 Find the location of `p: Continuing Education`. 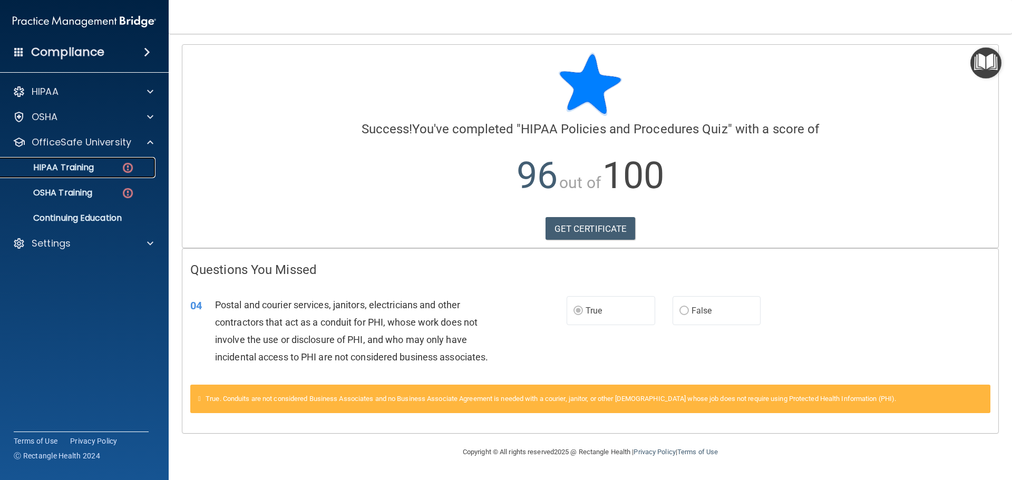

p: Continuing Education is located at coordinates (79, 218).